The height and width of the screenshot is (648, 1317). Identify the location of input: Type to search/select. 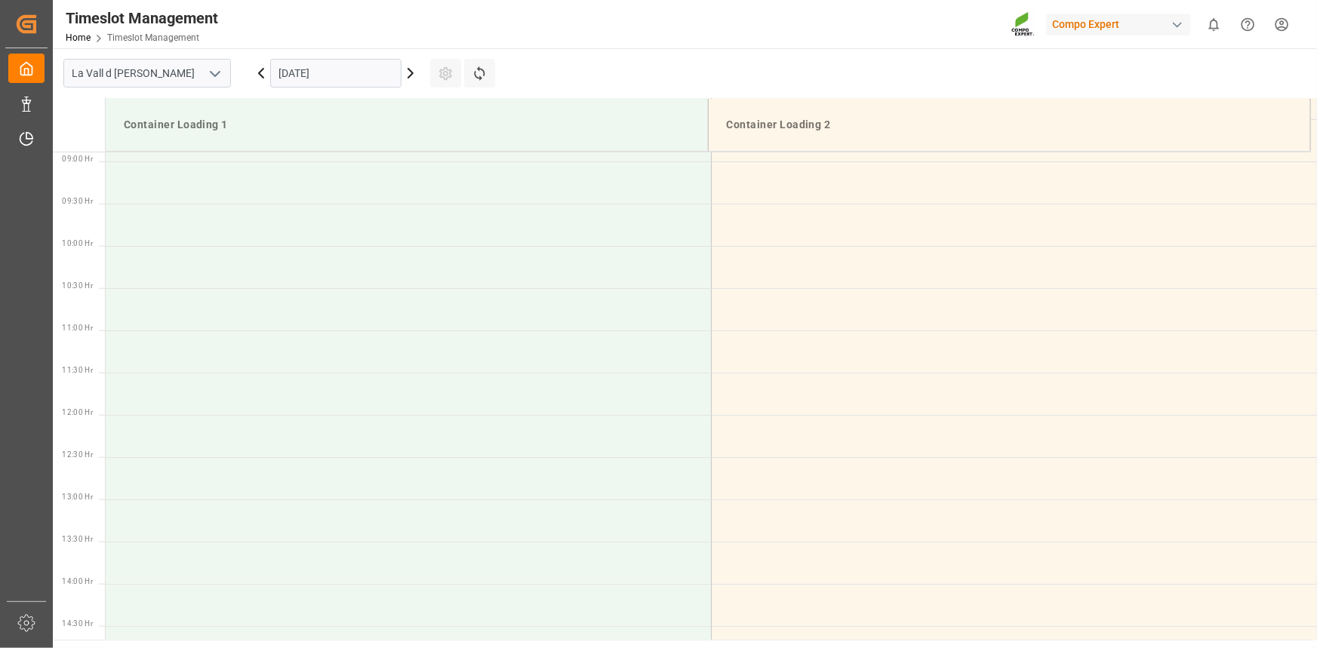
(147, 73).